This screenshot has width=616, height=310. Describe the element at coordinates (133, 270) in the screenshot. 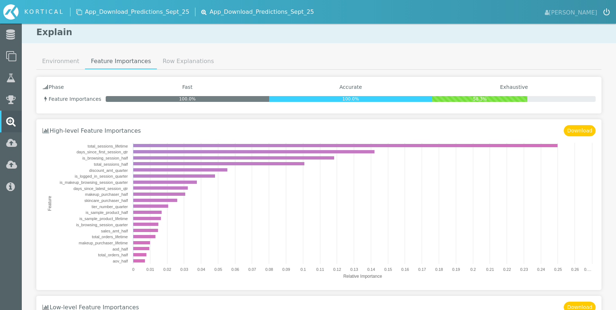

I see `text: 0` at that location.